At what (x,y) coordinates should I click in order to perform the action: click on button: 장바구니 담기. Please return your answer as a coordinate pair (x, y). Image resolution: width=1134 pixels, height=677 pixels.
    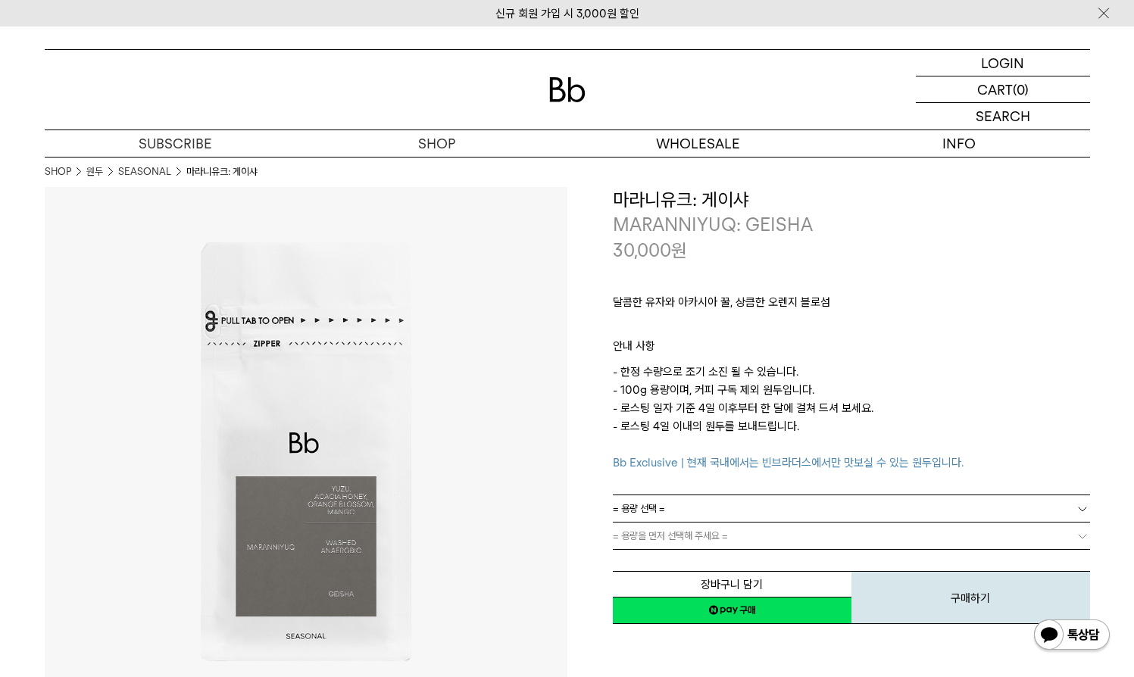
    Looking at the image, I should click on (732, 584).